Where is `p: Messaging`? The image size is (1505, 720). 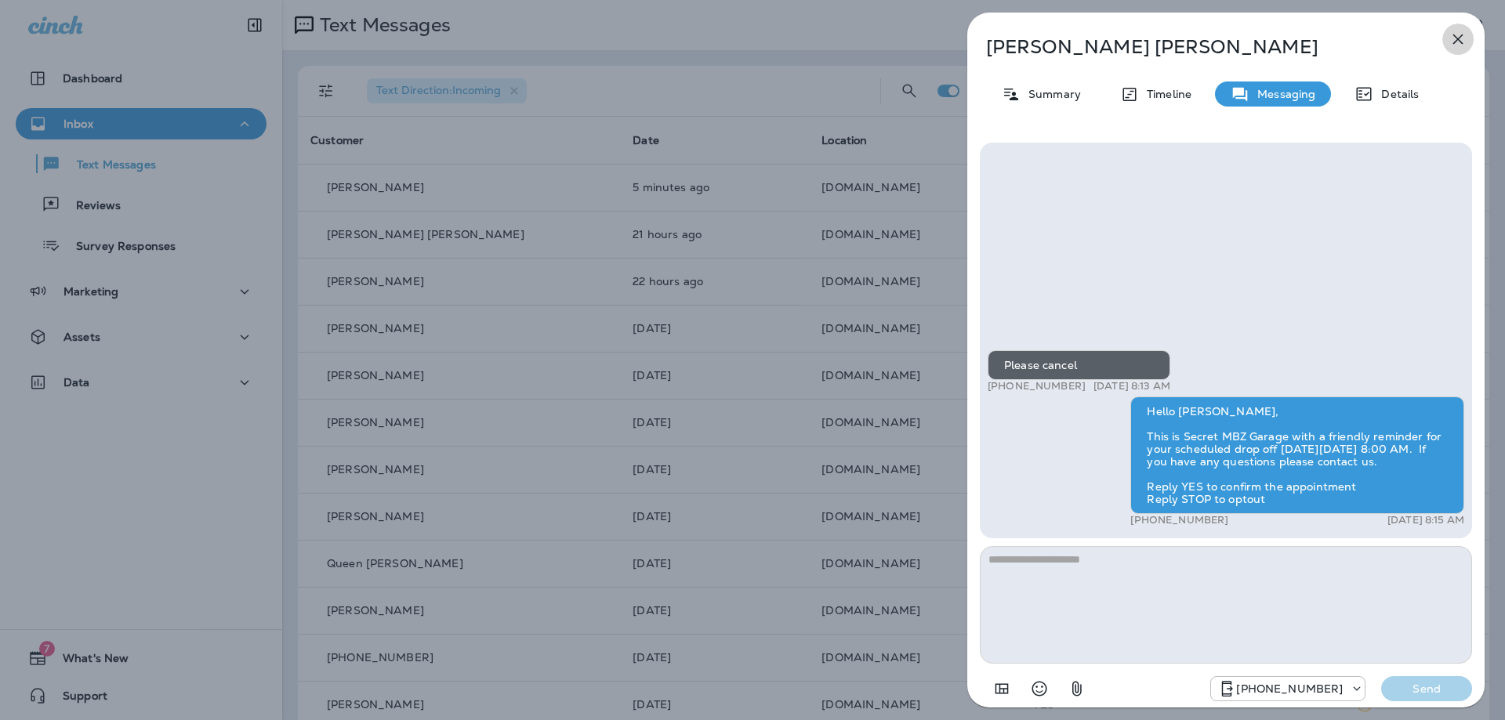 p: Messaging is located at coordinates (1283, 94).